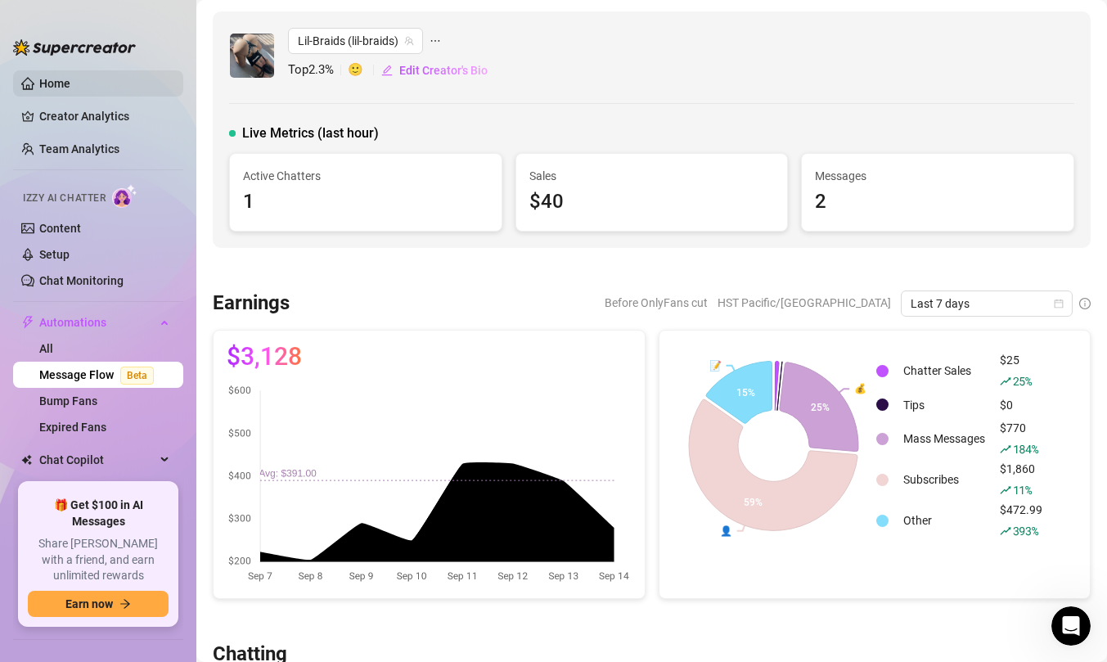 Image resolution: width=1107 pixels, height=662 pixels. Describe the element at coordinates (366, 176) in the screenshot. I see `span: Active Chatters` at that location.